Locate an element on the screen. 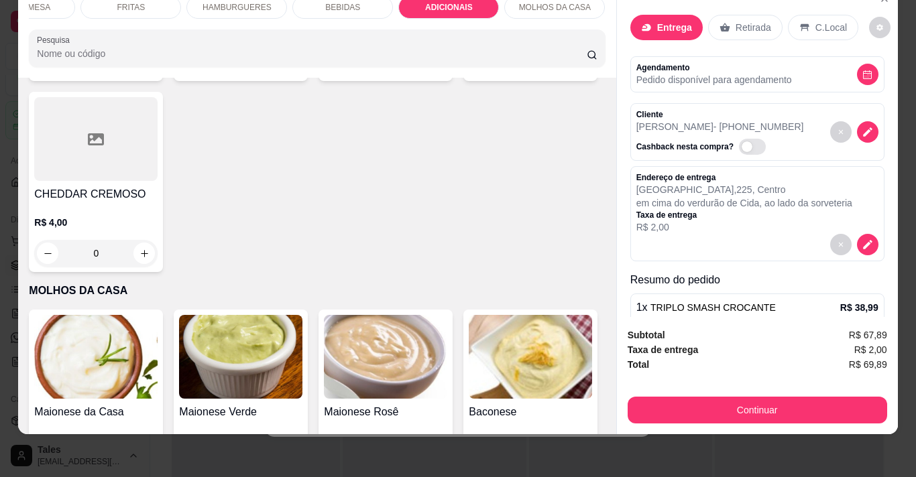 The width and height of the screenshot is (916, 477). p: Cashback nesta compra? is located at coordinates (684, 147).